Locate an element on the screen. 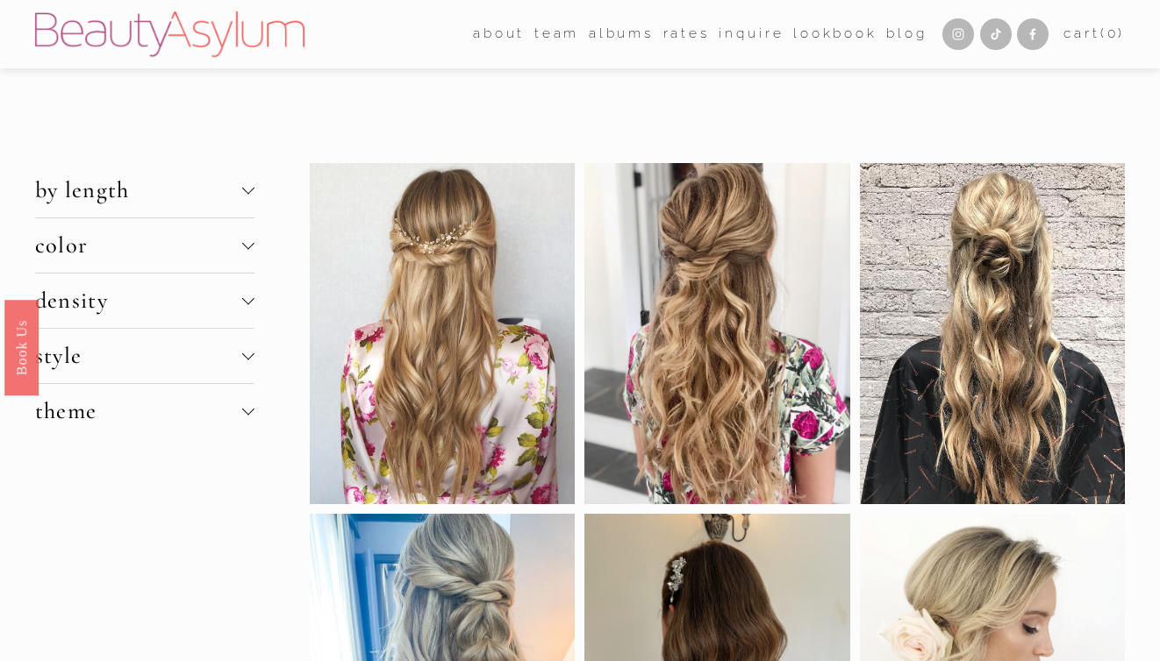 The width and height of the screenshot is (1160, 661). span: color is located at coordinates (139, 246).